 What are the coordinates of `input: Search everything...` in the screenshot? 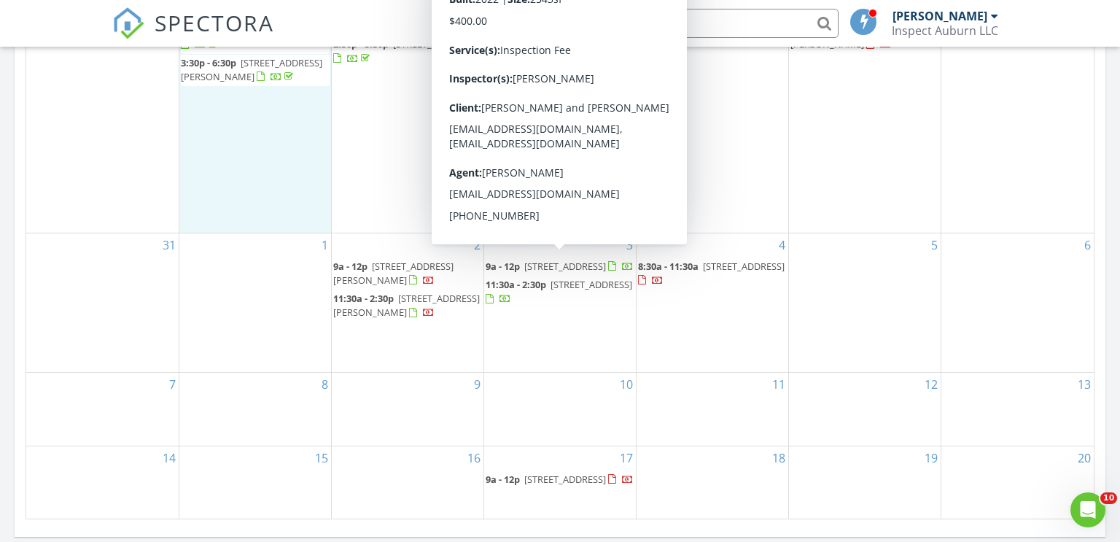 It's located at (693, 23).